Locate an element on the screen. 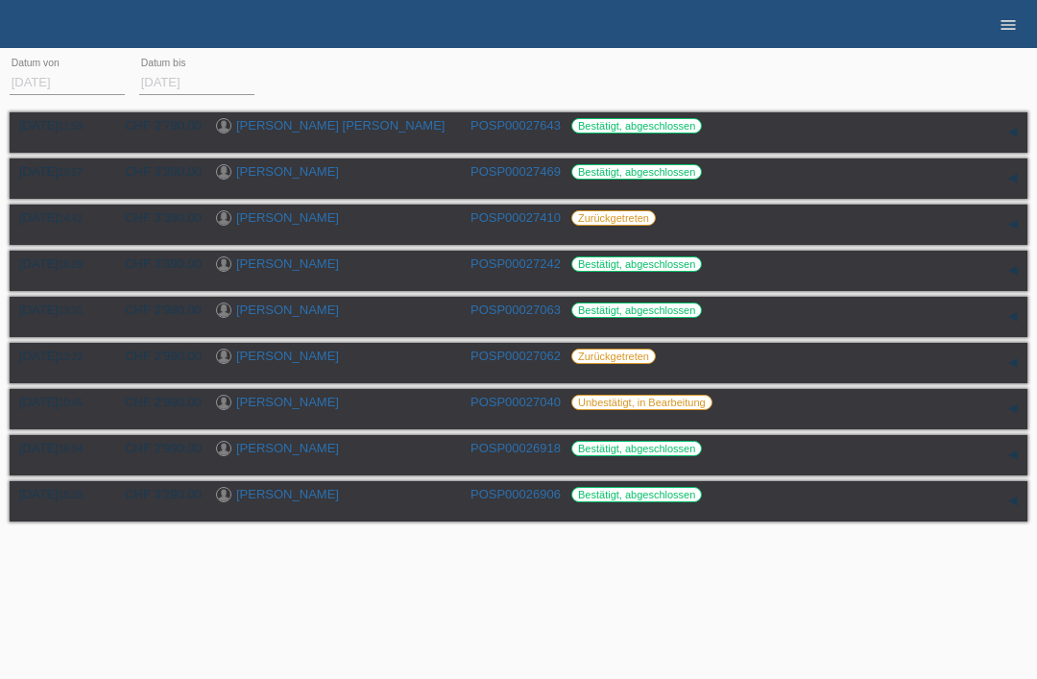 This screenshot has width=1037, height=679. div: CHF 2'790.00 is located at coordinates (156, 125).